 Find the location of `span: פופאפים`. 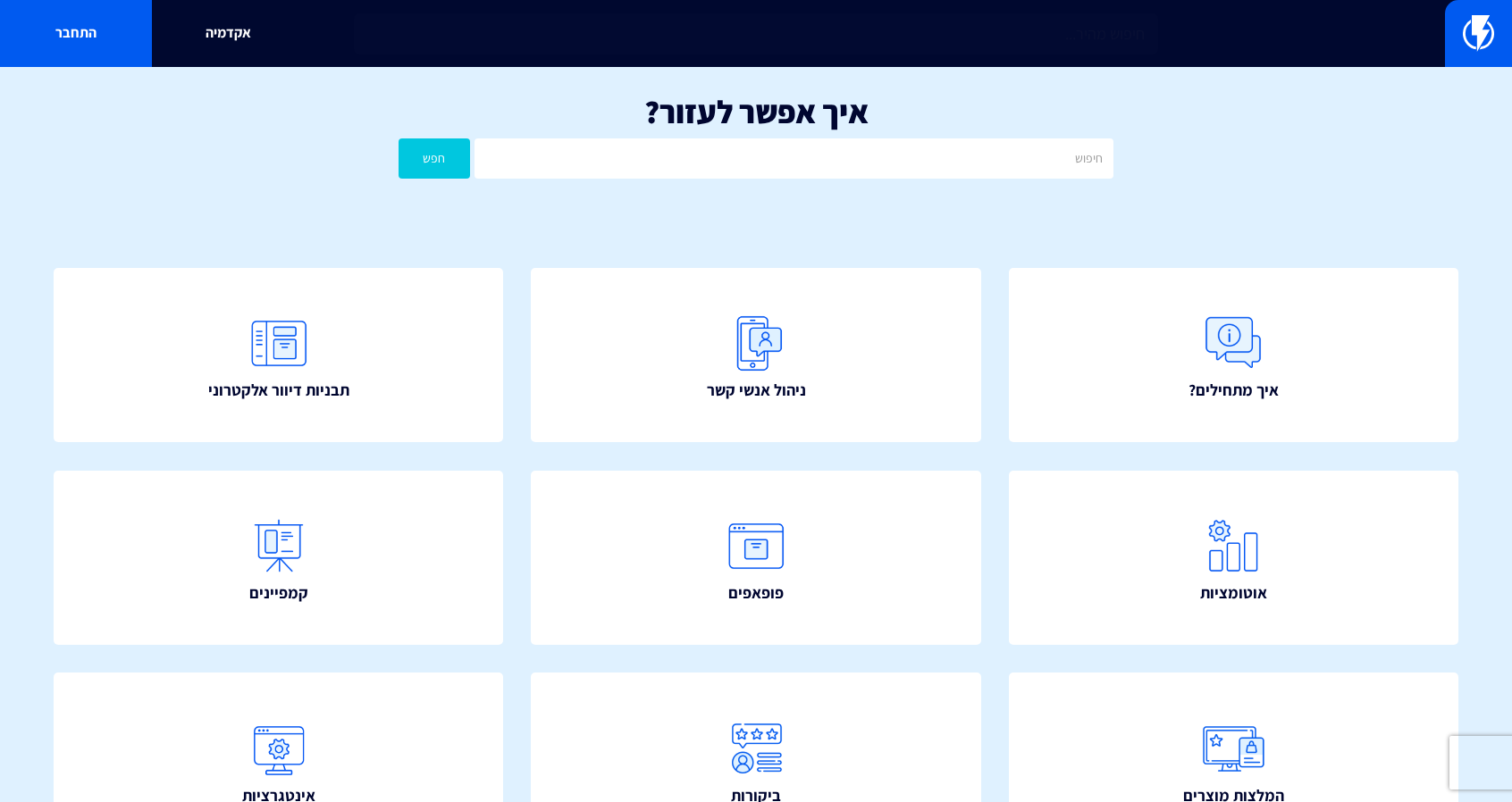

span: פופאפים is located at coordinates (756, 593).